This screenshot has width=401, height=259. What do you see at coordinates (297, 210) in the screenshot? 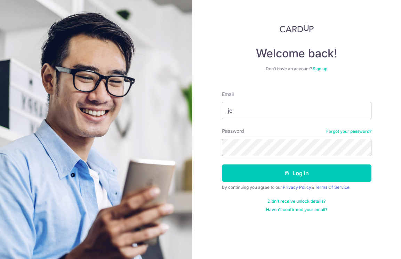
I see `a: Haven't confirmed your email?` at bounding box center [297, 210].